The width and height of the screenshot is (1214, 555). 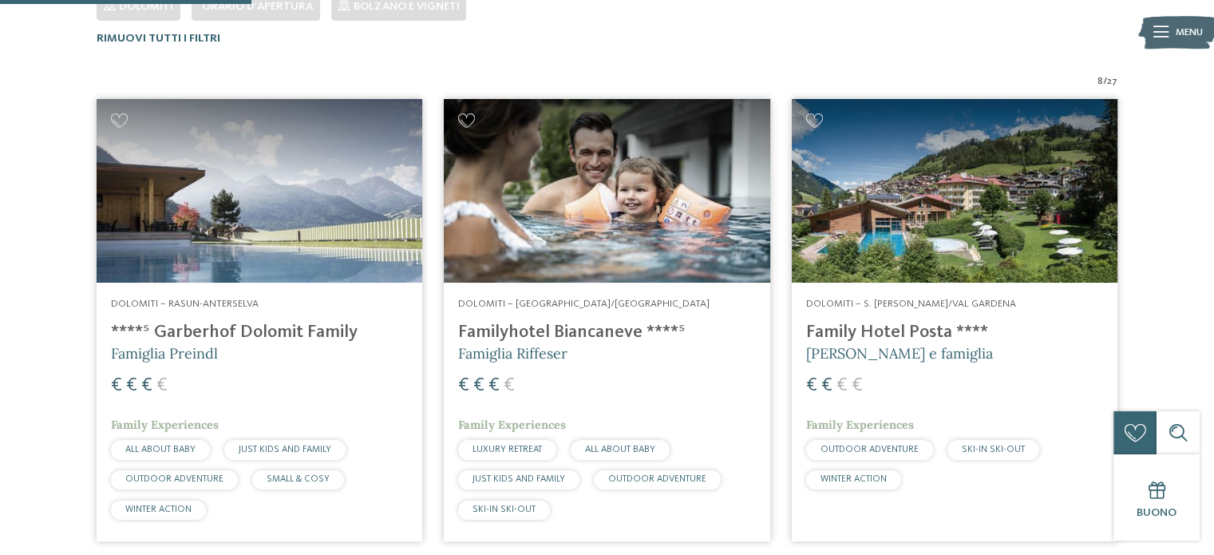 I want to click on span: SMALL & COSY, so click(x=298, y=479).